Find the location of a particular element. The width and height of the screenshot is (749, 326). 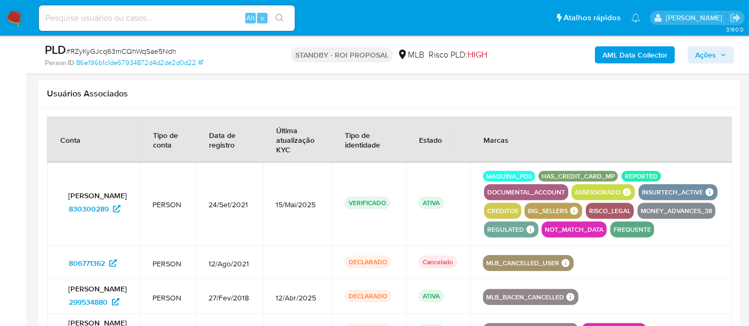

span: # RZyKyGJcq63mCQhWqSae5Ndh is located at coordinates (121, 51).